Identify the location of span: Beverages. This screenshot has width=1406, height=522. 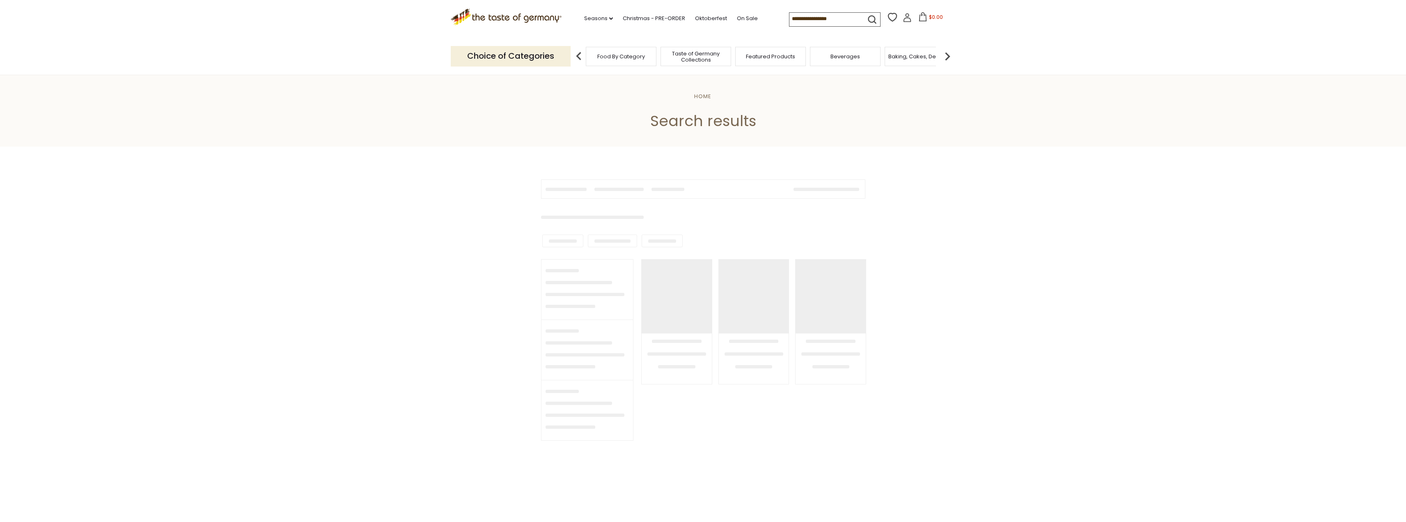
(845, 56).